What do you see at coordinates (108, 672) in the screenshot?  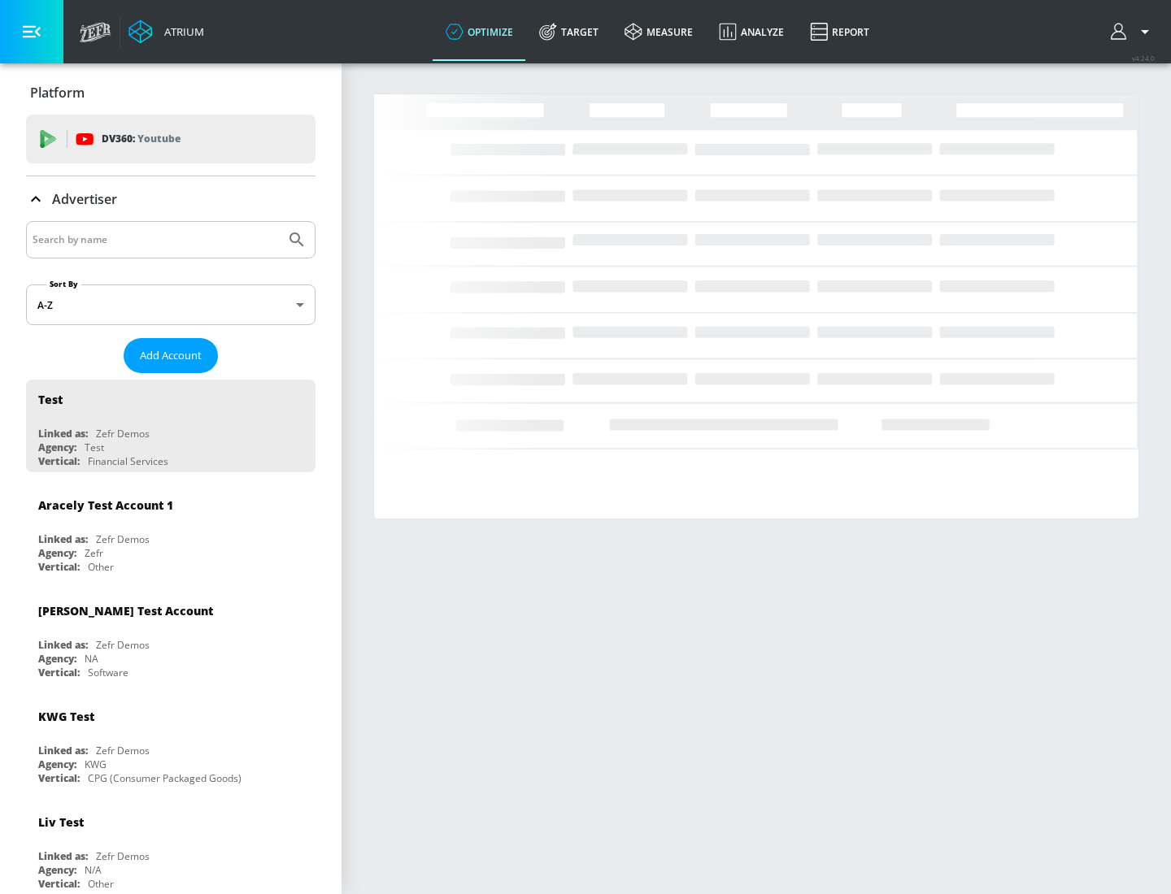 I see `div: Software` at bounding box center [108, 672].